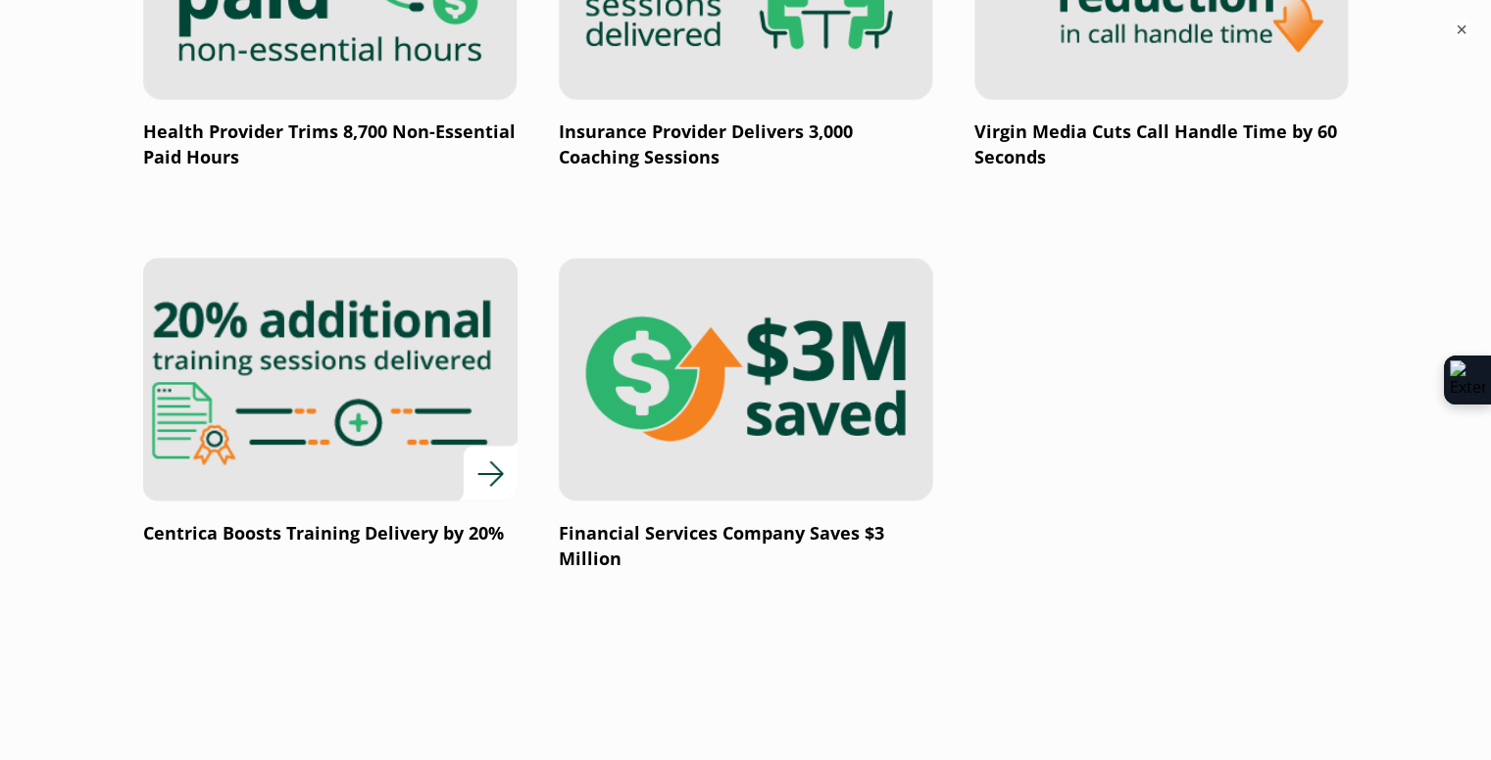 This screenshot has width=1491, height=760. Describe the element at coordinates (330, 145) in the screenshot. I see `p: Health Provider Trims 8,700 Non-Essential Paid Hours` at that location.